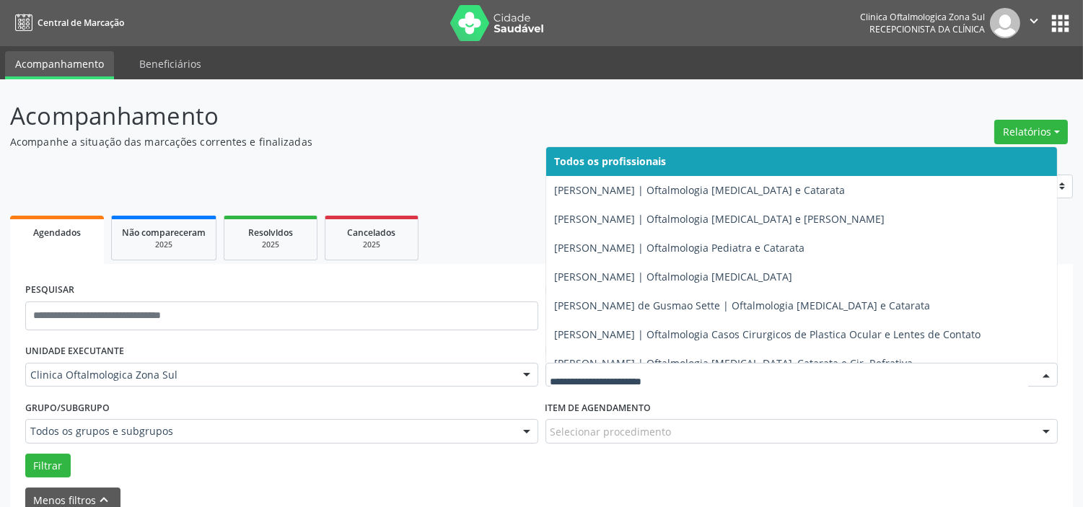 This screenshot has height=507, width=1083. What do you see at coordinates (170, 63) in the screenshot?
I see `a: Beneficiários` at bounding box center [170, 63].